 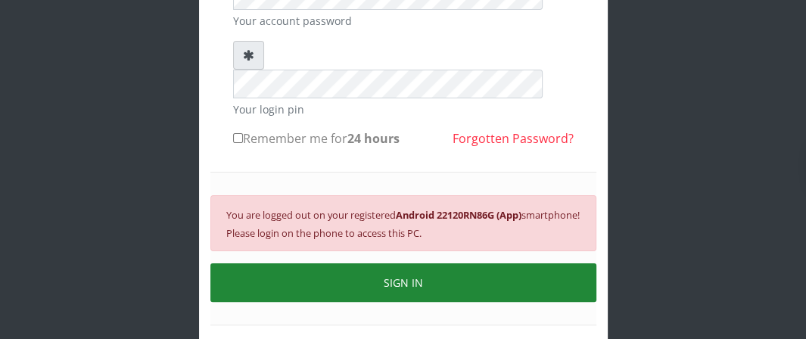 What do you see at coordinates (403, 20) in the screenshot?
I see `small: Your account password` at bounding box center [403, 20].